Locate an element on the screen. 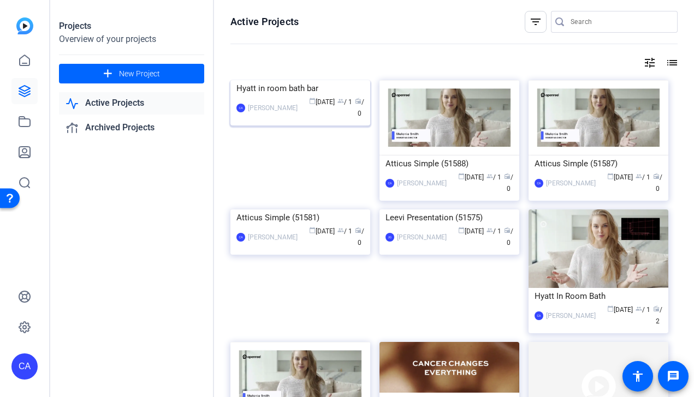  div: Overview of your projects is located at coordinates (132, 39).